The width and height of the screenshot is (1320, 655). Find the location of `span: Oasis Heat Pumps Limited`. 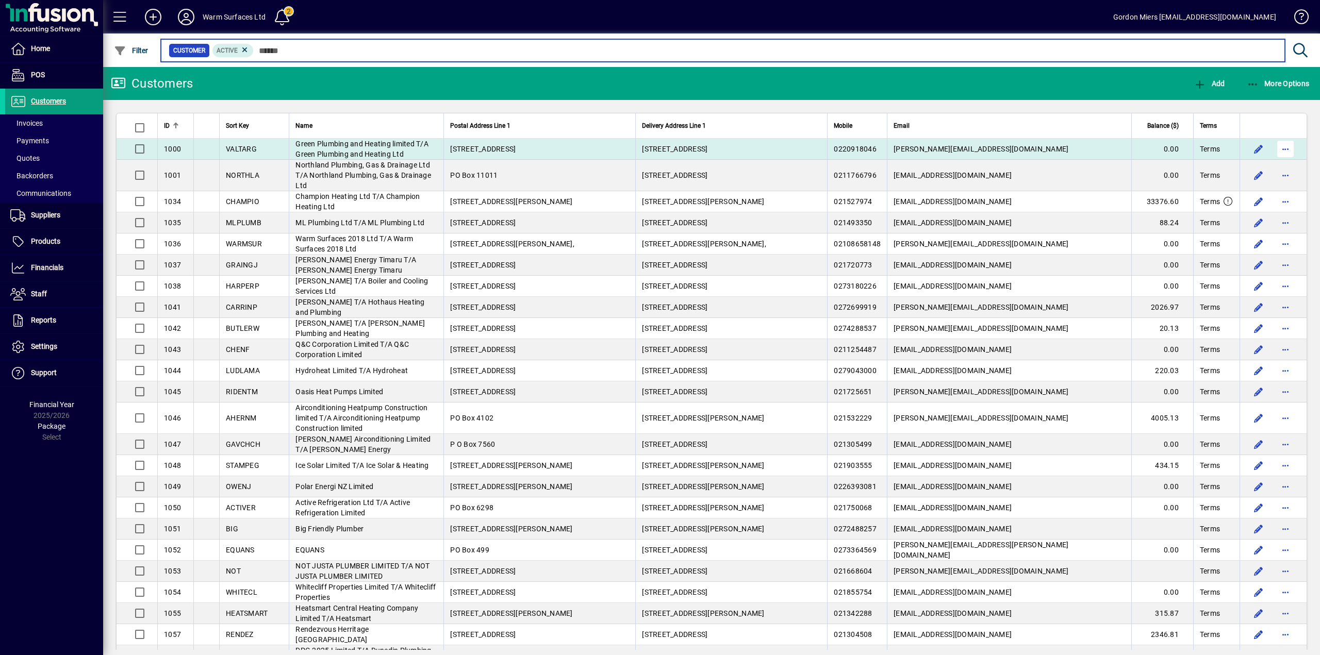

span: Oasis Heat Pumps Limited is located at coordinates (339, 392).